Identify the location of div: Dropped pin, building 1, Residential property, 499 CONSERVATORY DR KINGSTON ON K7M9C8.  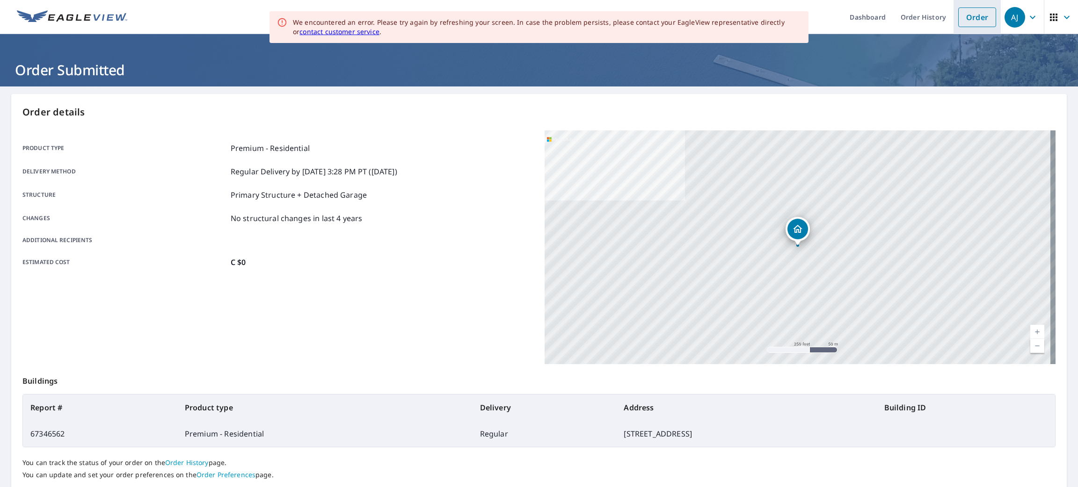
(797, 232).